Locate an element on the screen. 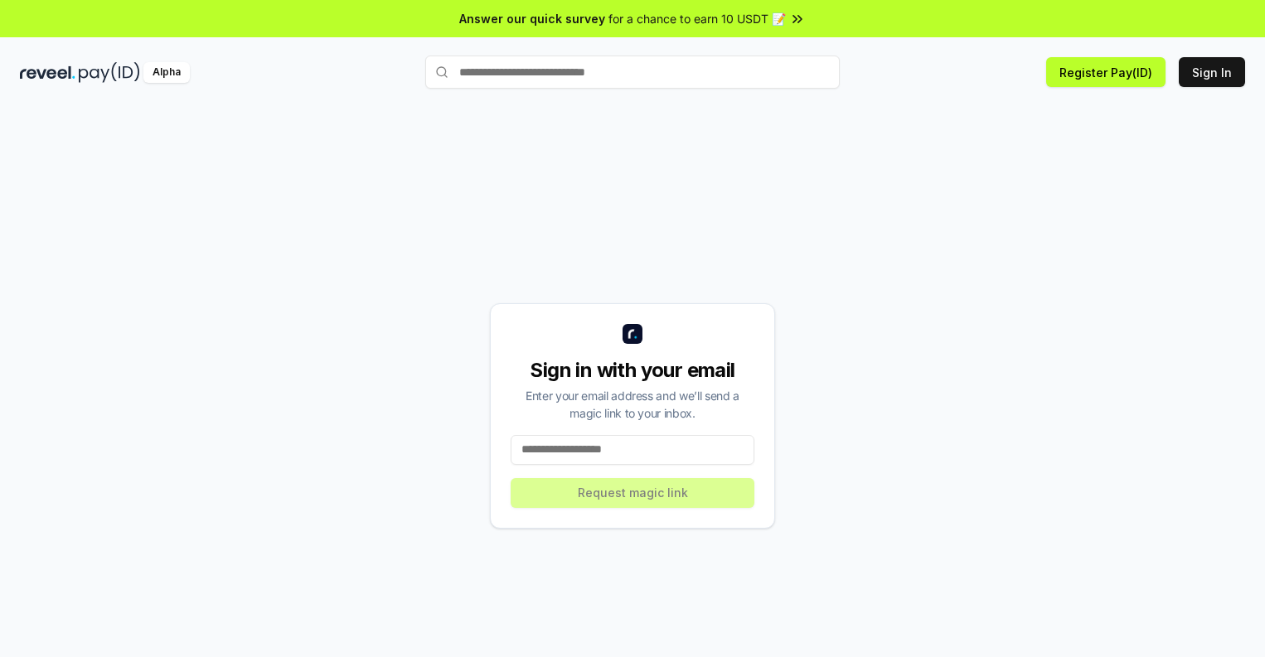 The width and height of the screenshot is (1265, 657). span: Answer our quick survey is located at coordinates (532, 18).